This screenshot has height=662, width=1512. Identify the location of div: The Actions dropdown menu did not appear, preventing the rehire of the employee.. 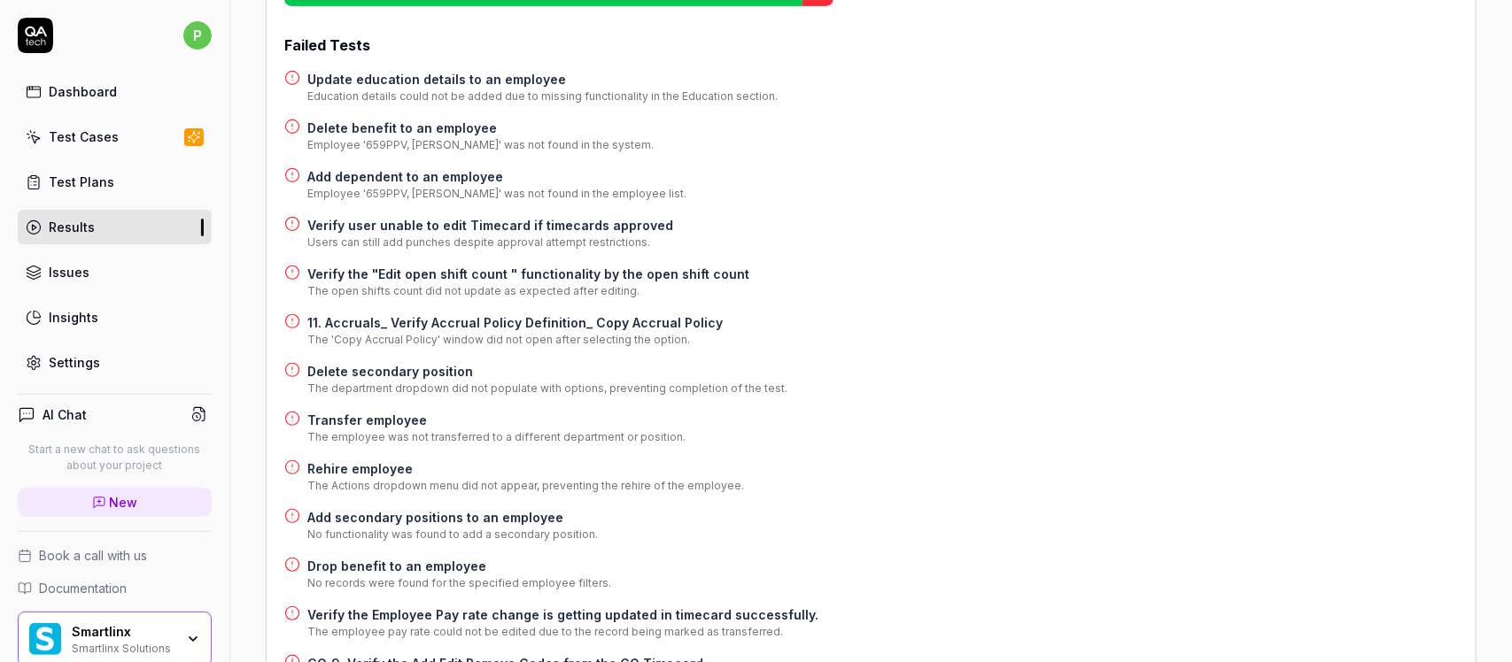
(525, 486).